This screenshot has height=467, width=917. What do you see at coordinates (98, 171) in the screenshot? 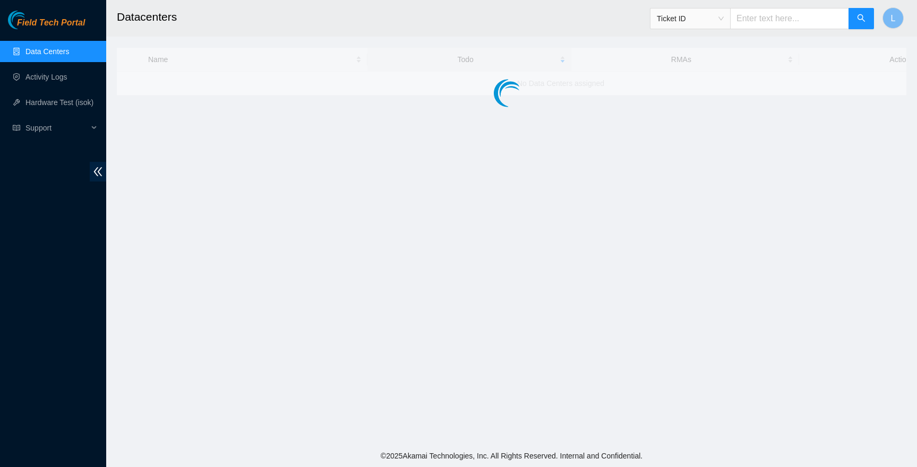
I see `span: double-left` at bounding box center [98, 171].